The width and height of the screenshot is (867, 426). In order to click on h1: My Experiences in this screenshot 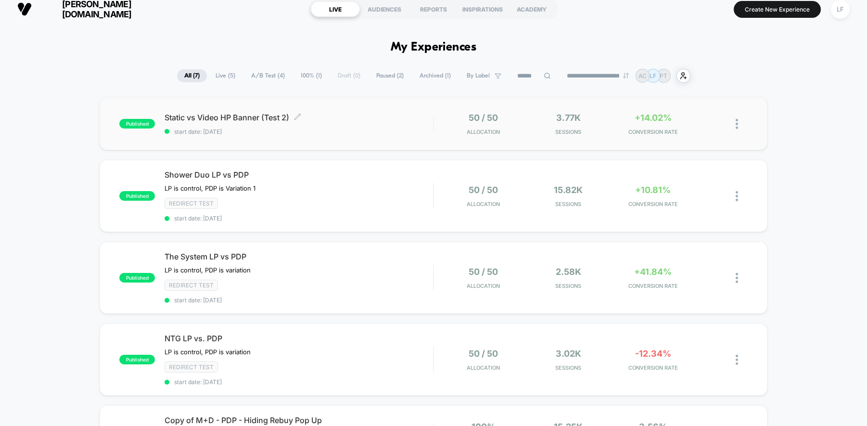, I will do `click(433, 47)`.